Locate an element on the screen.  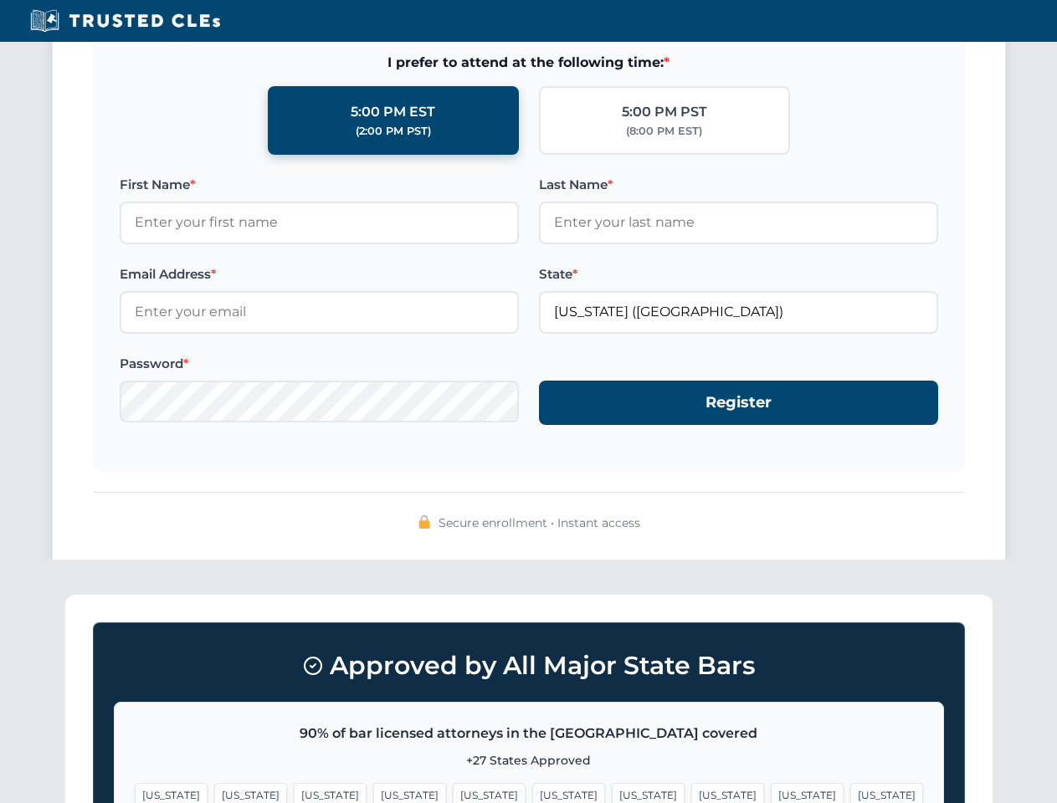
img: Trusted CLEs is located at coordinates (125, 21).